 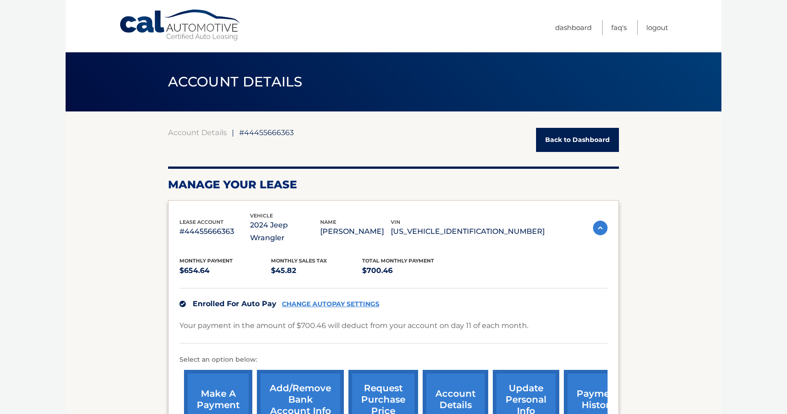 What do you see at coordinates (234, 304) in the screenshot?
I see `span: Enrolled For Auto Pay` at bounding box center [234, 304].